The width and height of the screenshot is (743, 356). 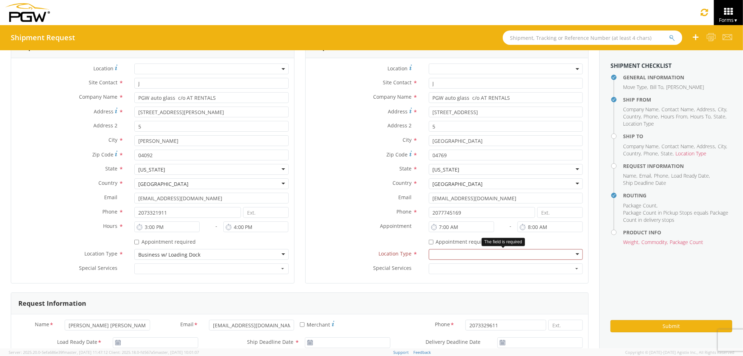 I want to click on h4: Routing, so click(x=677, y=195).